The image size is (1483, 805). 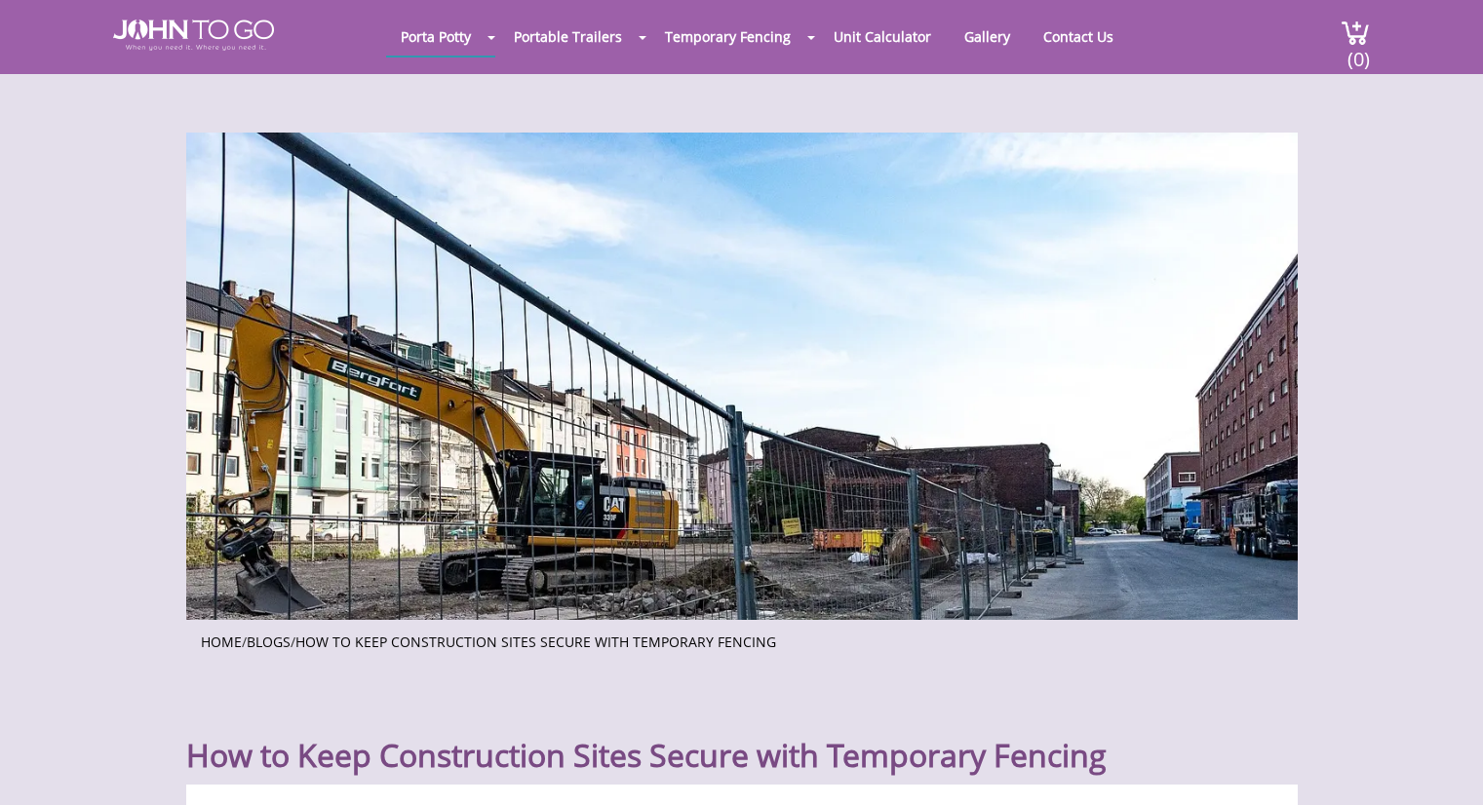 What do you see at coordinates (1444, 766) in the screenshot?
I see `button: Live Chat` at bounding box center [1444, 766].